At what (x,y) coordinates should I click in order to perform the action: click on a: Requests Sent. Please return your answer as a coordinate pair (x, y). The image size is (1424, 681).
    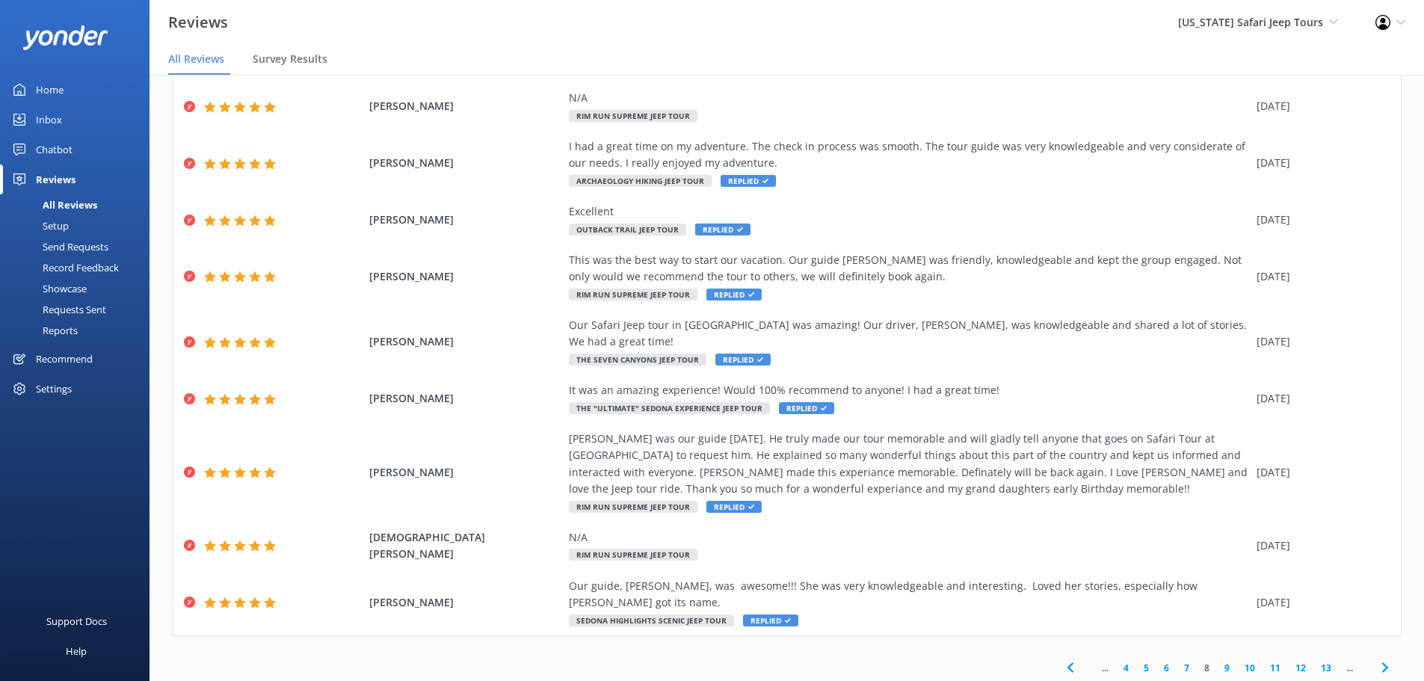
    Looking at the image, I should click on (79, 309).